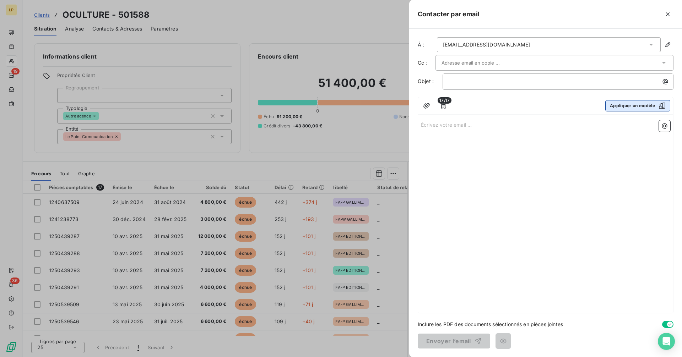  Describe the element at coordinates (444, 101) in the screenshot. I see `span: 17/17` at that location.